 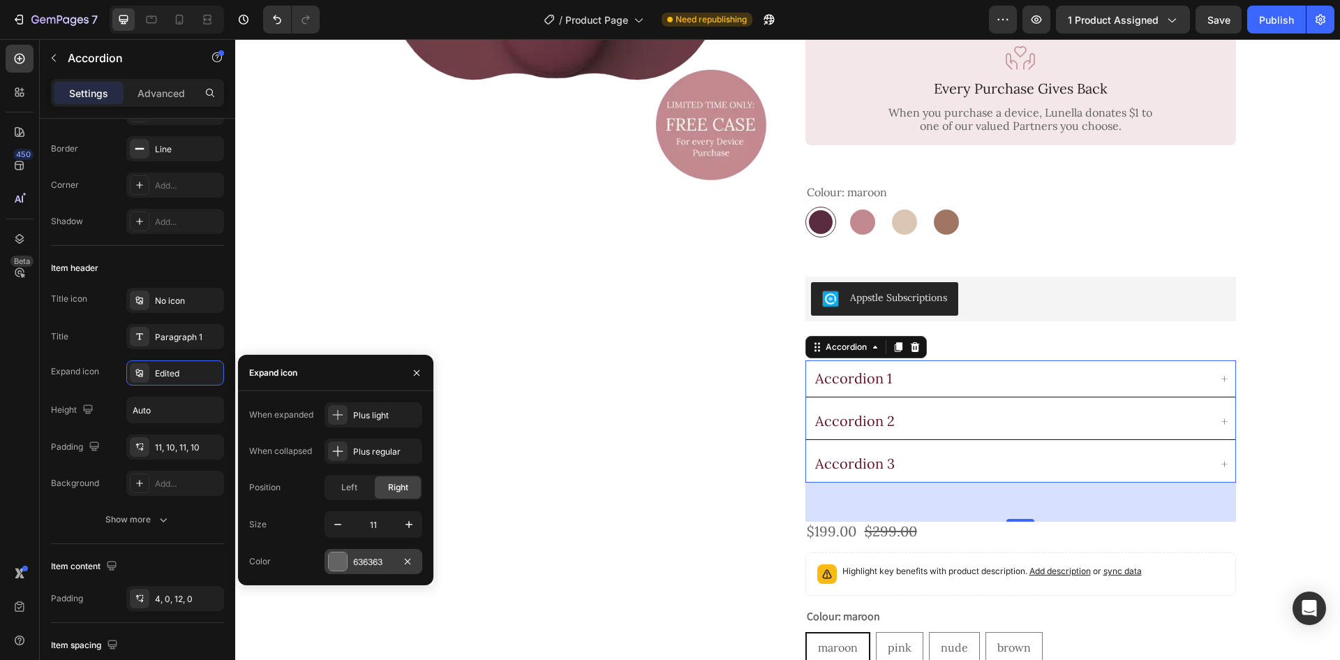 What do you see at coordinates (188, 447) in the screenshot?
I see `div: 11, 10, 11, 10` at bounding box center [188, 447].